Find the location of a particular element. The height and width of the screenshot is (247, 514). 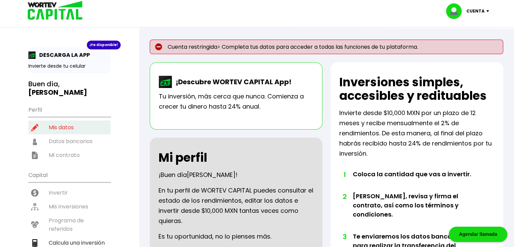

p: Cuenta restringida> Completa tus datos para acceder a todas las funciones de tu plataforma. is located at coordinates (326, 47).